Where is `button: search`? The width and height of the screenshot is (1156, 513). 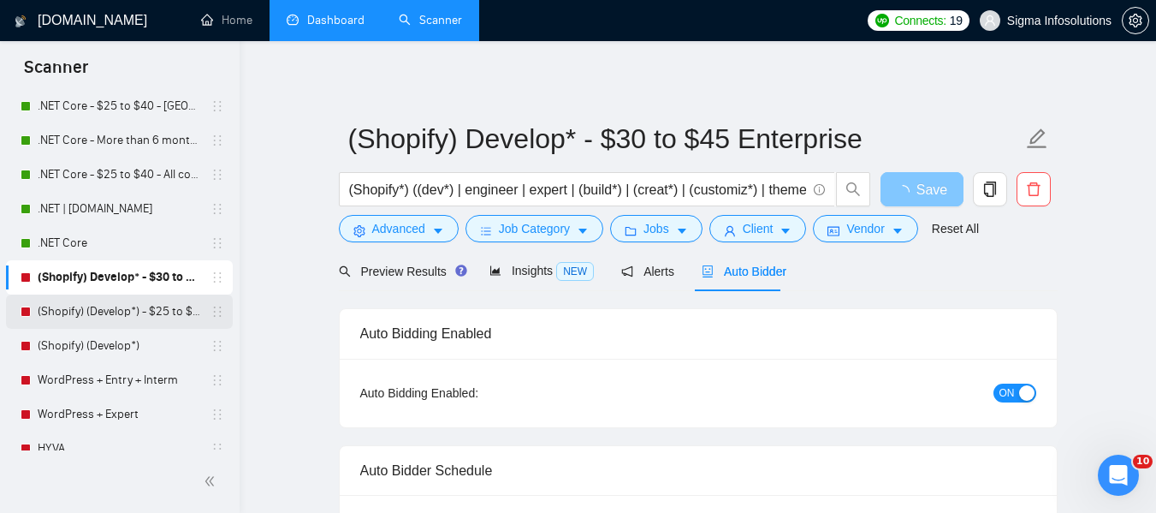
button: search is located at coordinates (853, 189).